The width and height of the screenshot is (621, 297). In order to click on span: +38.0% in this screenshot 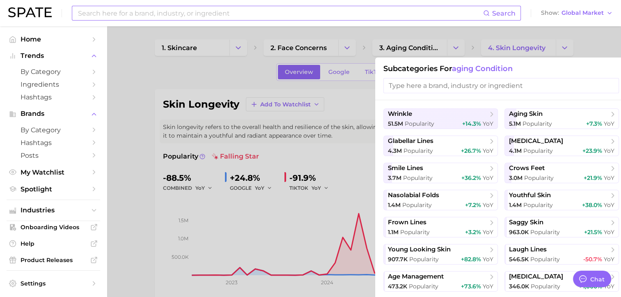, I will do `click(592, 205)`.